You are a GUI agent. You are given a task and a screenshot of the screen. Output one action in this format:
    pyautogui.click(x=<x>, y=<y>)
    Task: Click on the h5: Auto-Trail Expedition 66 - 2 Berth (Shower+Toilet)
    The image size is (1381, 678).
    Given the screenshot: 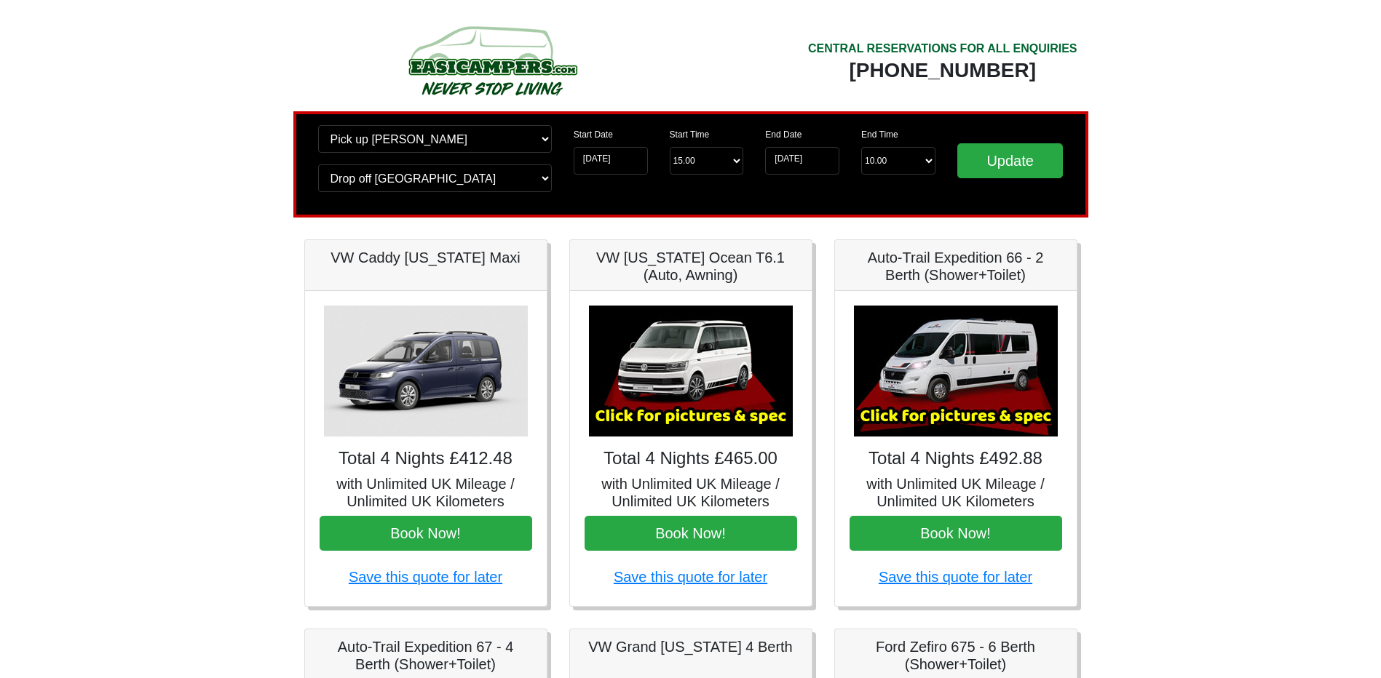 What is the action you would take?
    pyautogui.click(x=956, y=266)
    